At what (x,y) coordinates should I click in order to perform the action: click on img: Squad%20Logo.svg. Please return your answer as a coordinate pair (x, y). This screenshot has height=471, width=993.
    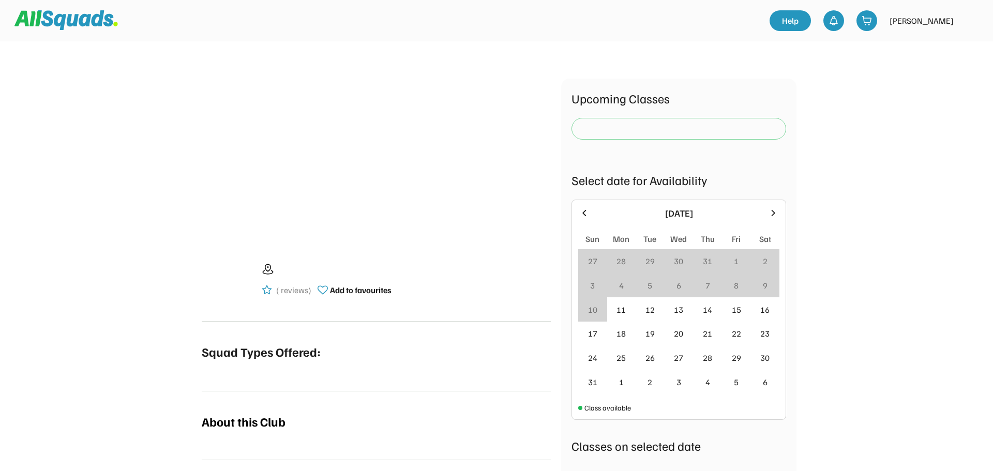
    Looking at the image, I should click on (66, 20).